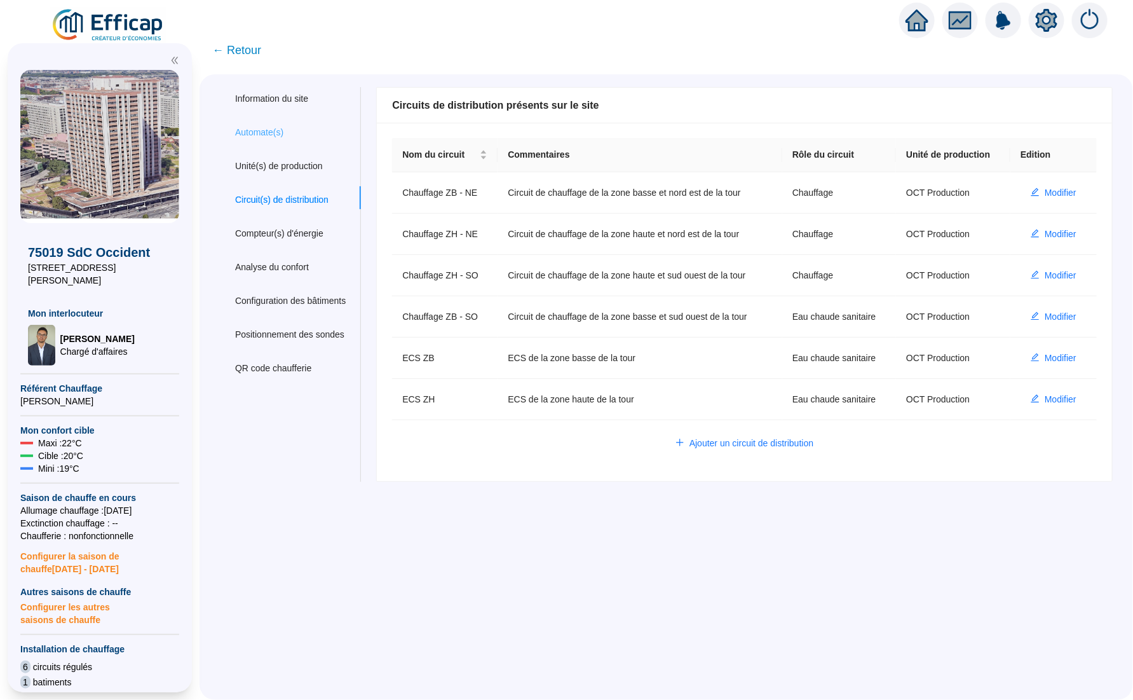 This screenshot has height=700, width=1133. What do you see at coordinates (175, 60) in the screenshot?
I see `span: double-left` at bounding box center [175, 60].